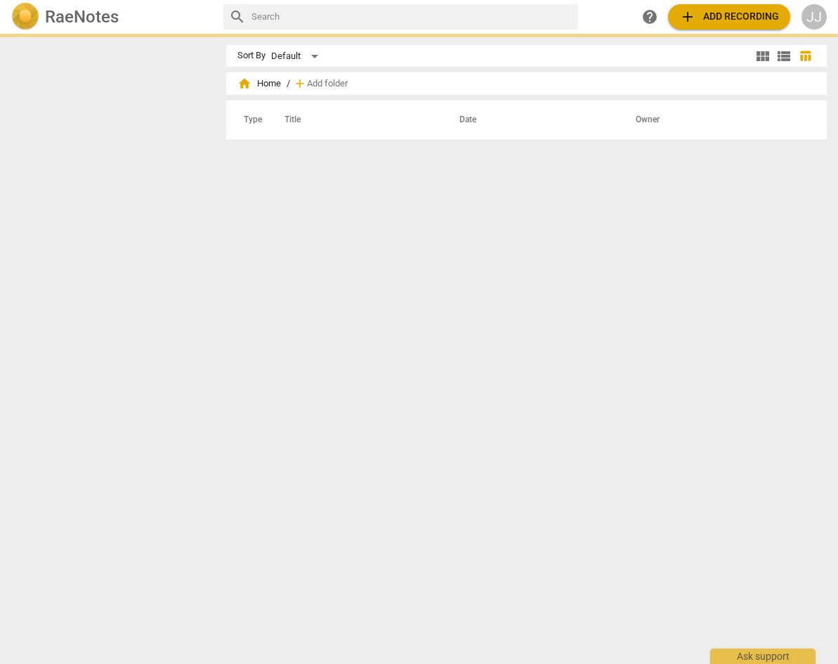 This screenshot has height=664, width=838. What do you see at coordinates (412, 17) in the screenshot?
I see `input: Search` at bounding box center [412, 17].